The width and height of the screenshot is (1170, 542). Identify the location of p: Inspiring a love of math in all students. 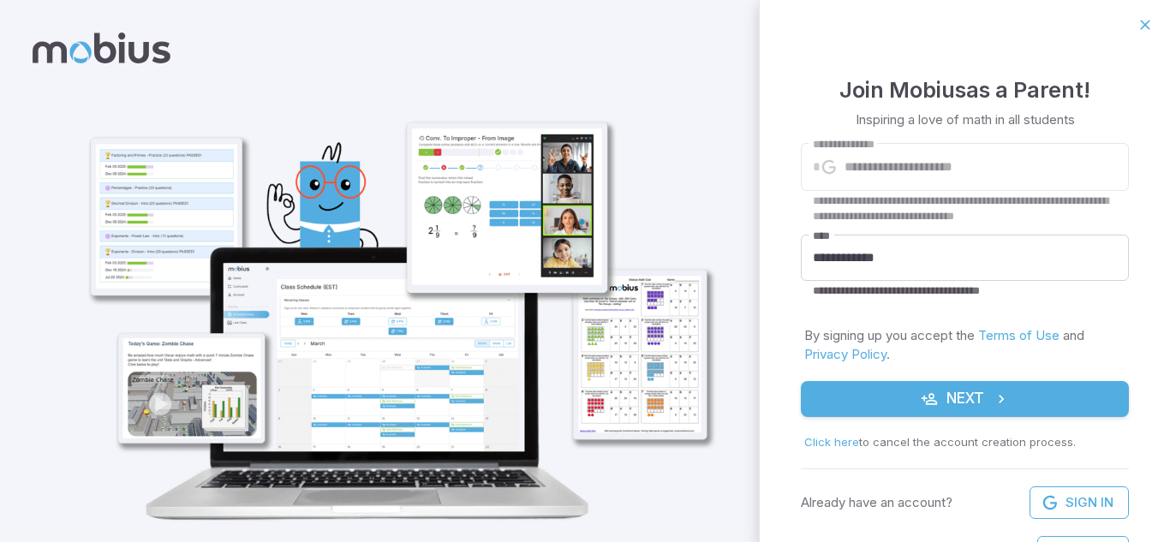
(965, 120).